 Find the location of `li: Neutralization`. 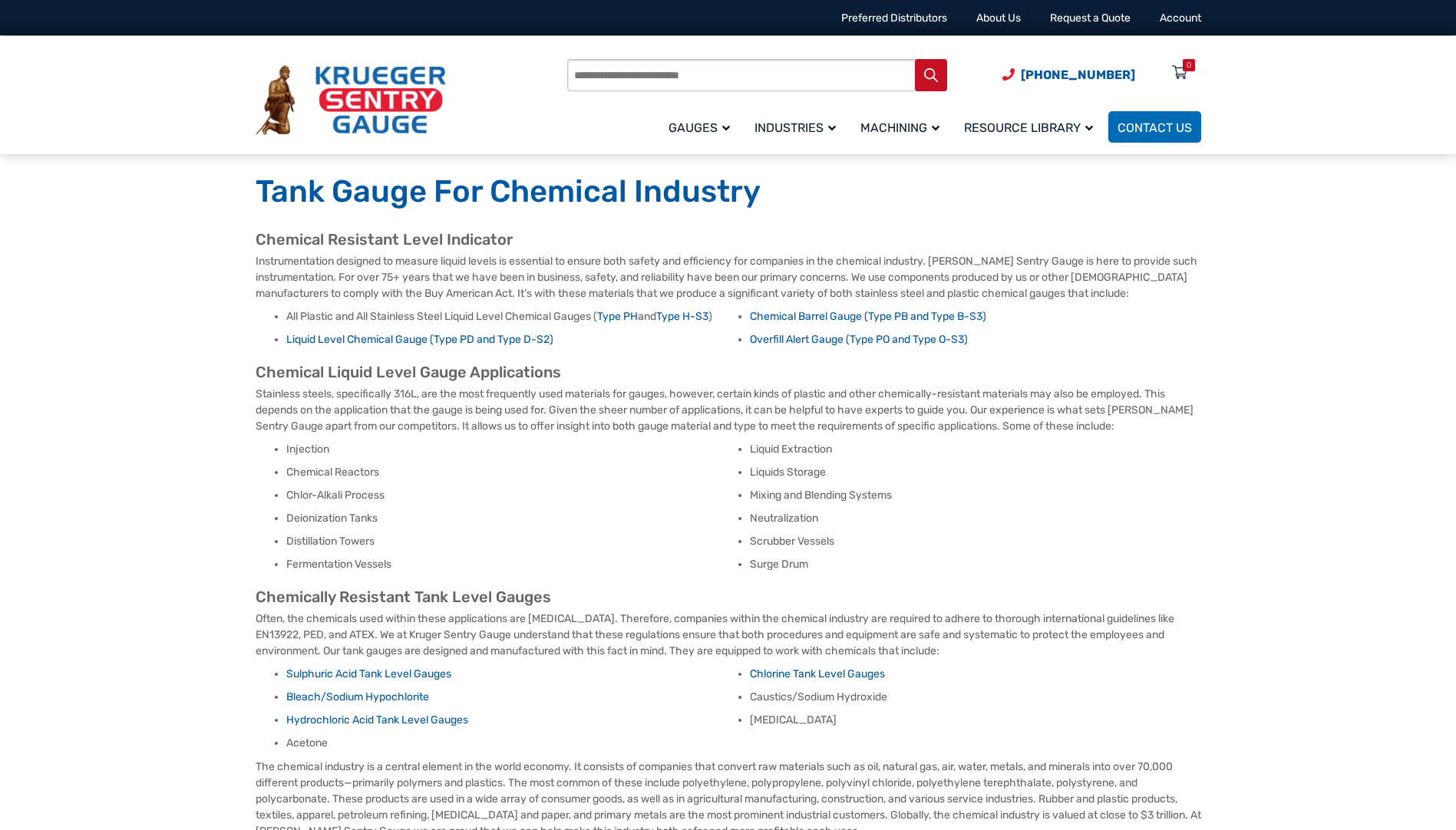

li: Neutralization is located at coordinates (975, 519).